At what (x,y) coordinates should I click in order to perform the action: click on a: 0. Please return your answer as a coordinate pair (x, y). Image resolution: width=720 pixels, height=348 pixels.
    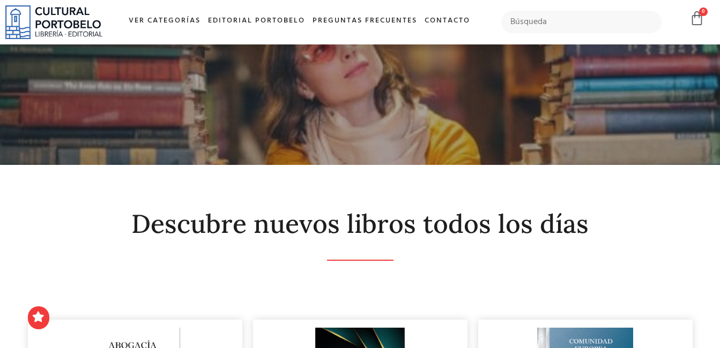
    Looking at the image, I should click on (697, 18).